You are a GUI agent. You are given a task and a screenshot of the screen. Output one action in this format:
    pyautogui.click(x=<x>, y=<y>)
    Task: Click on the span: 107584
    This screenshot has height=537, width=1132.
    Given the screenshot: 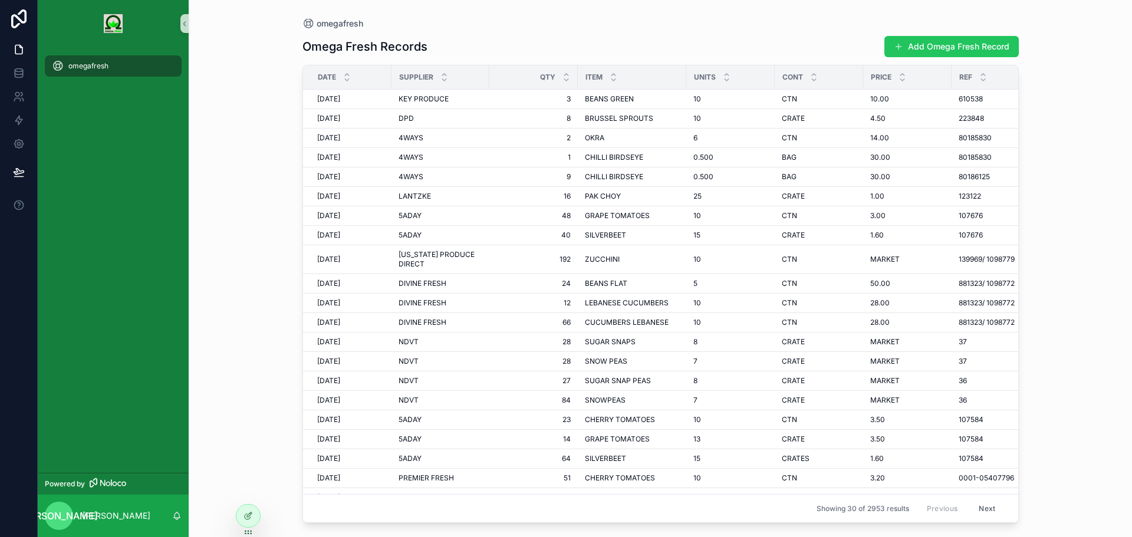 What is the action you would take?
    pyautogui.click(x=971, y=420)
    